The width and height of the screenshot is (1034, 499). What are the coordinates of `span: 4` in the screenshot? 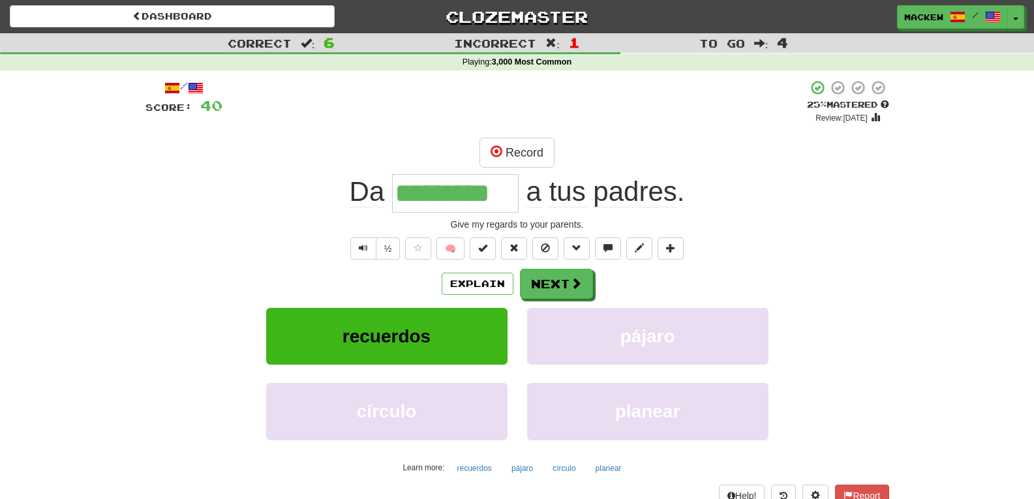 It's located at (782, 42).